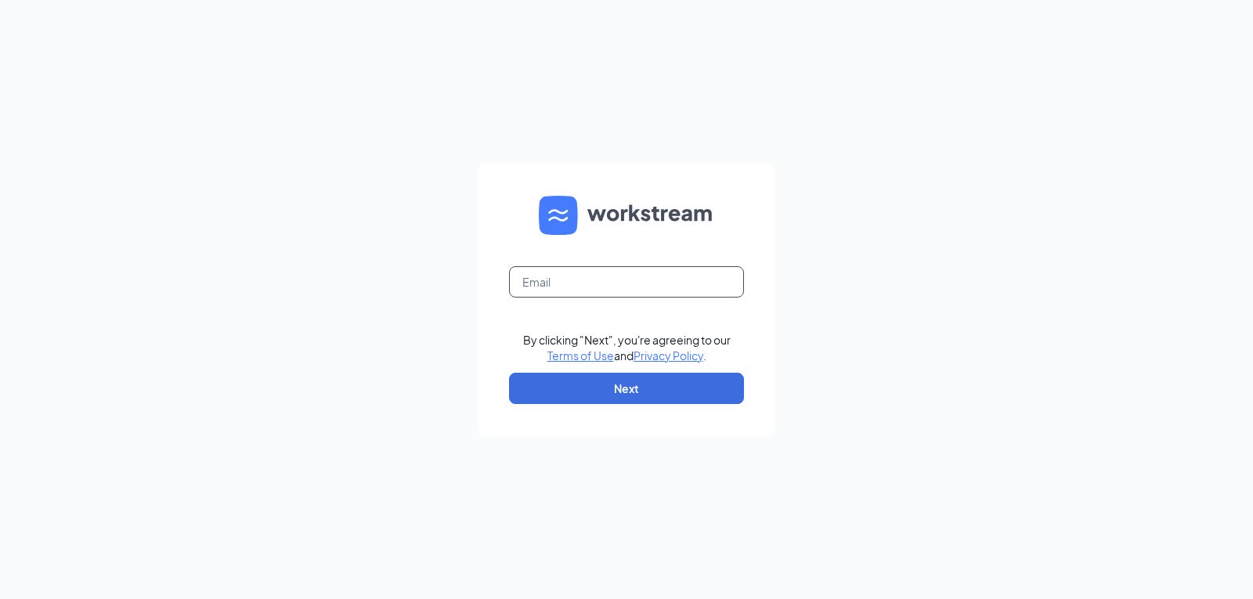 Image resolution: width=1253 pixels, height=599 pixels. I want to click on a: Privacy Policy, so click(668, 355).